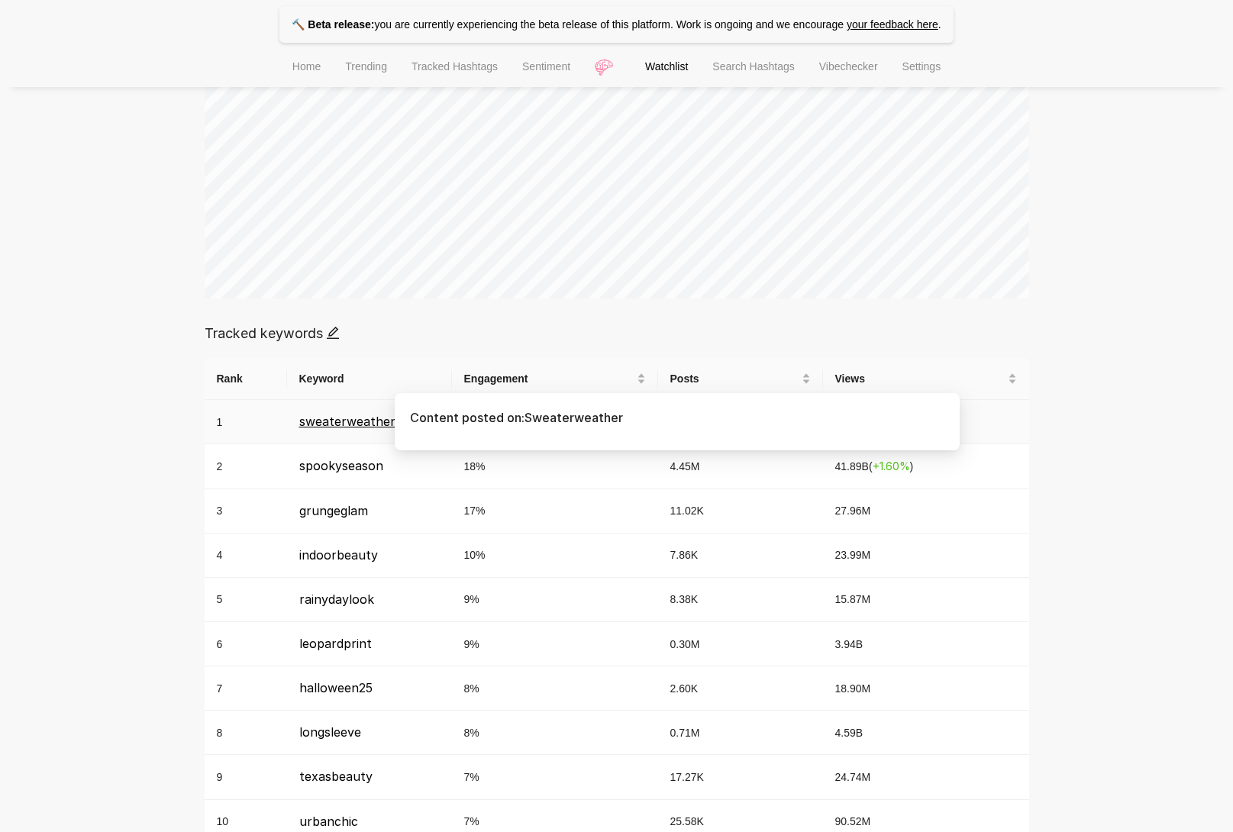 The width and height of the screenshot is (1233, 832). What do you see at coordinates (849, 733) in the screenshot?
I see `span: 4.59B` at bounding box center [849, 733].